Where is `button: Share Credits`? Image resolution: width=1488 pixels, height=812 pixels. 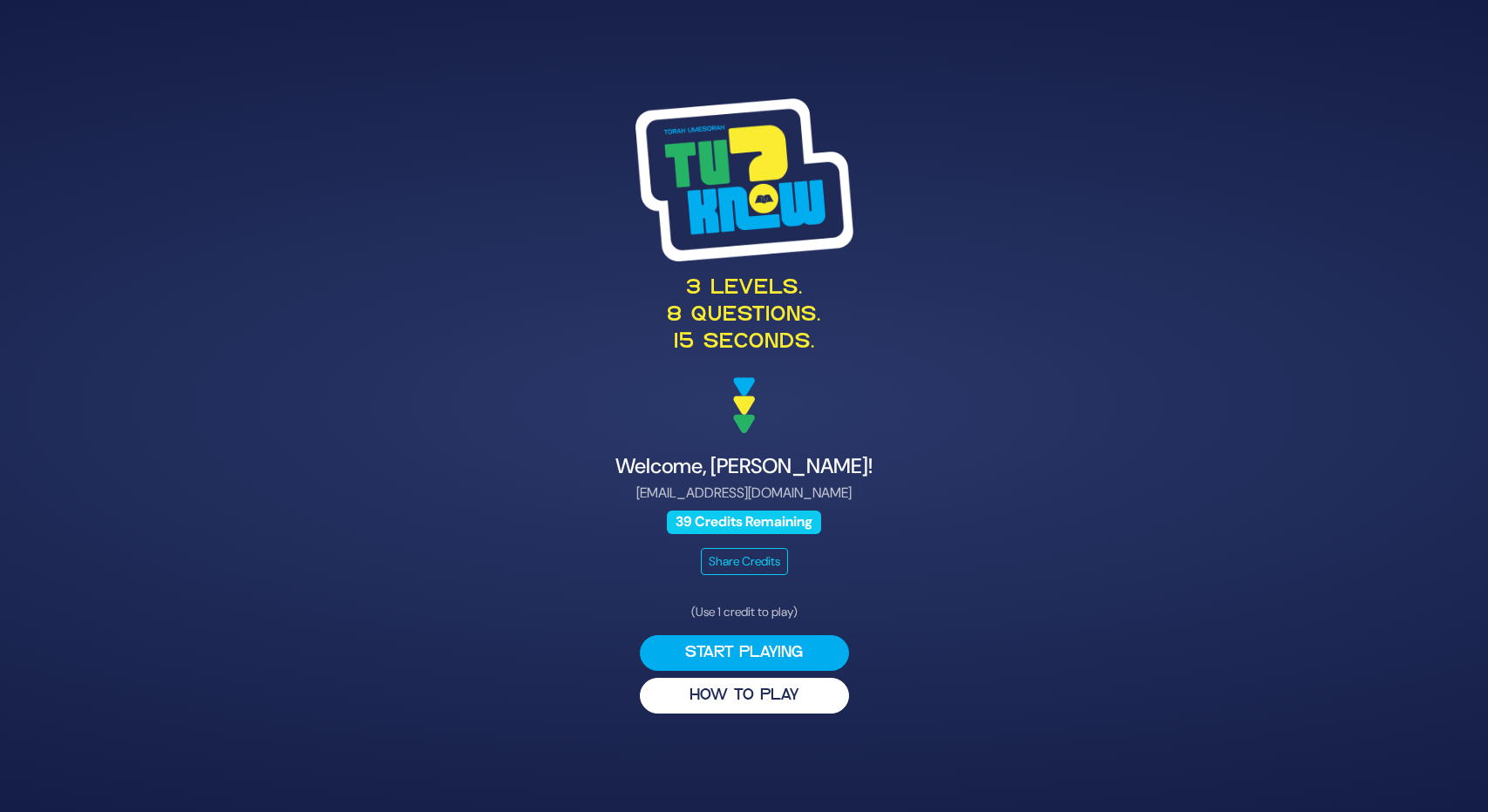 button: Share Credits is located at coordinates (744, 561).